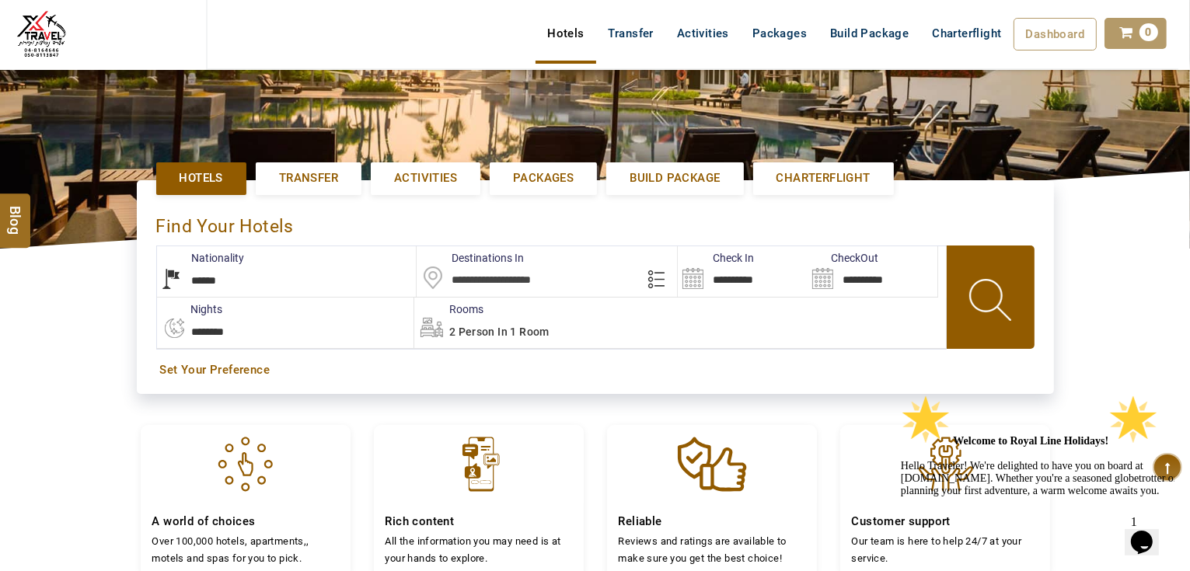 This screenshot has height=571, width=1190. Describe the element at coordinates (190, 309) in the screenshot. I see `label: nights` at that location.